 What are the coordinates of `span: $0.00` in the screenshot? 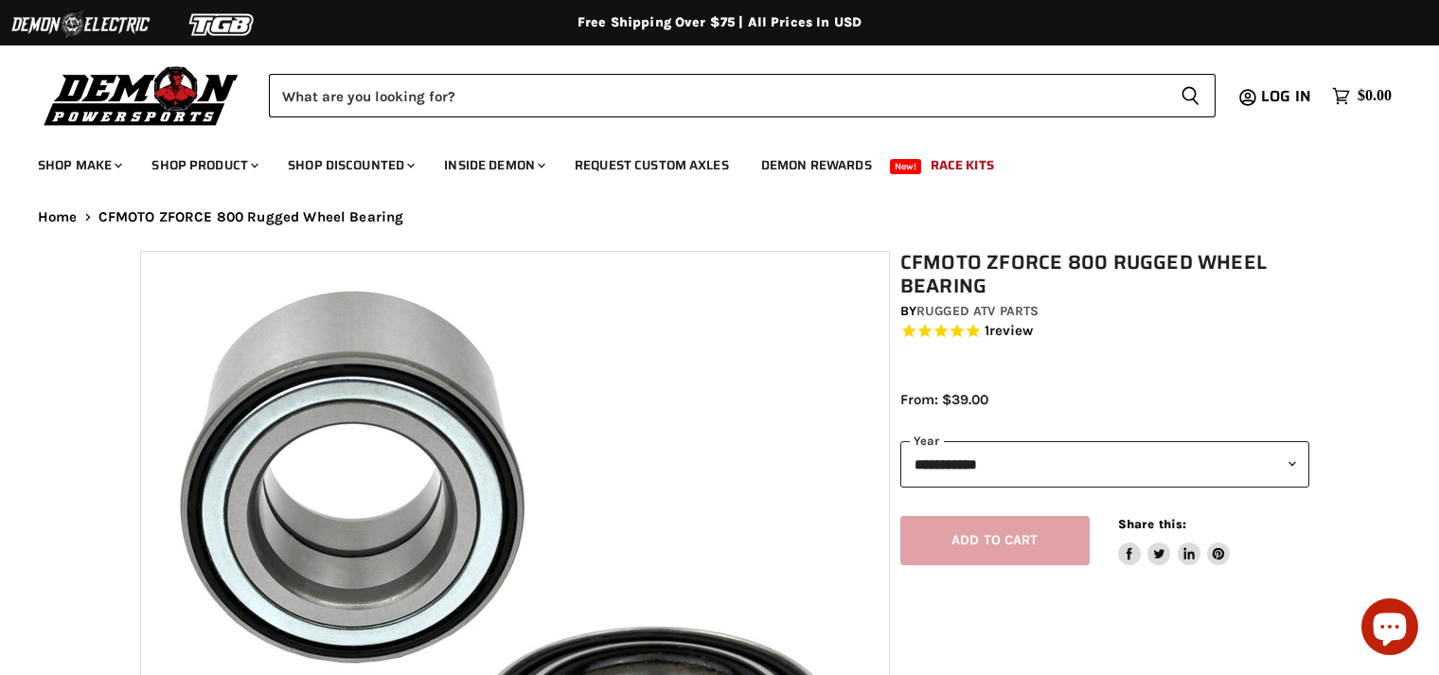 It's located at (1375, 96).